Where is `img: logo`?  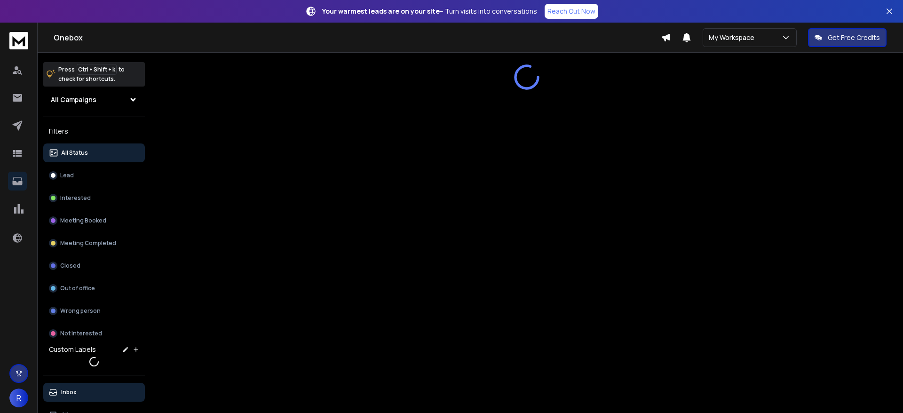 img: logo is located at coordinates (19, 40).